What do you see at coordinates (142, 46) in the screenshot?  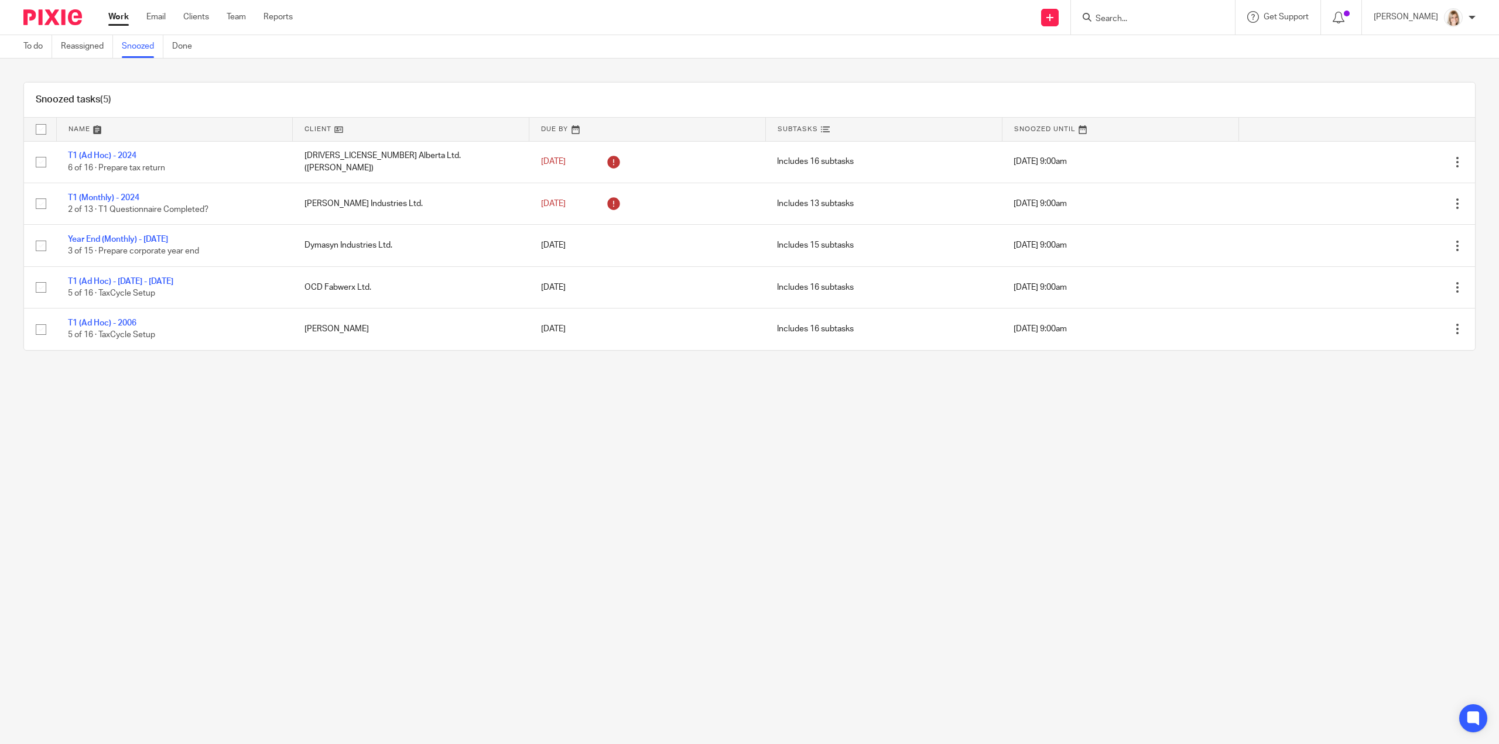 I see `a: Snoozed` at bounding box center [142, 46].